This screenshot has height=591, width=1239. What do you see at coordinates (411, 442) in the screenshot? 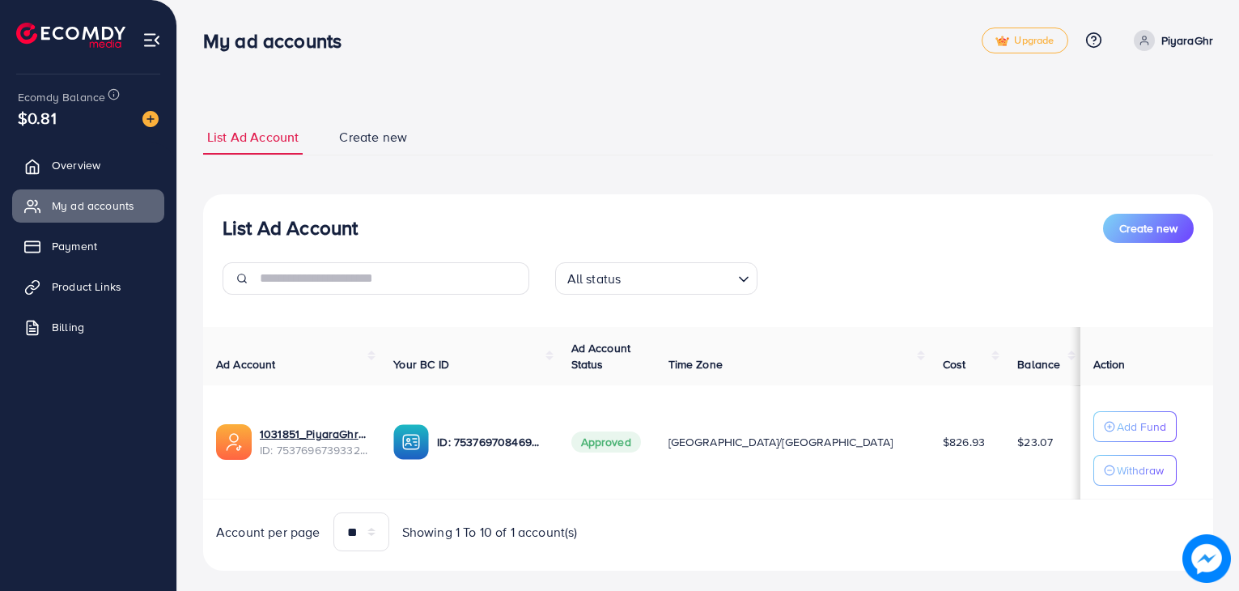
I see `img: ic-ba-acc.ded83a64.svg` at bounding box center [411, 442].